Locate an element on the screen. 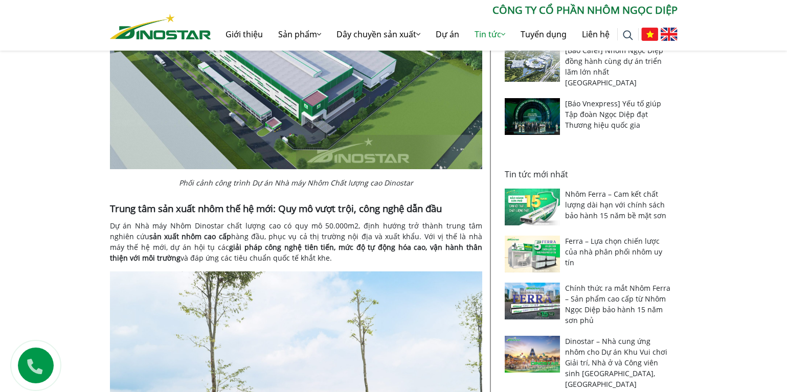 The height and width of the screenshot is (392, 787). img: Ferra – Lựa chọn chiến lược của nhà phân phối nhôm uy tín is located at coordinates (532, 254).